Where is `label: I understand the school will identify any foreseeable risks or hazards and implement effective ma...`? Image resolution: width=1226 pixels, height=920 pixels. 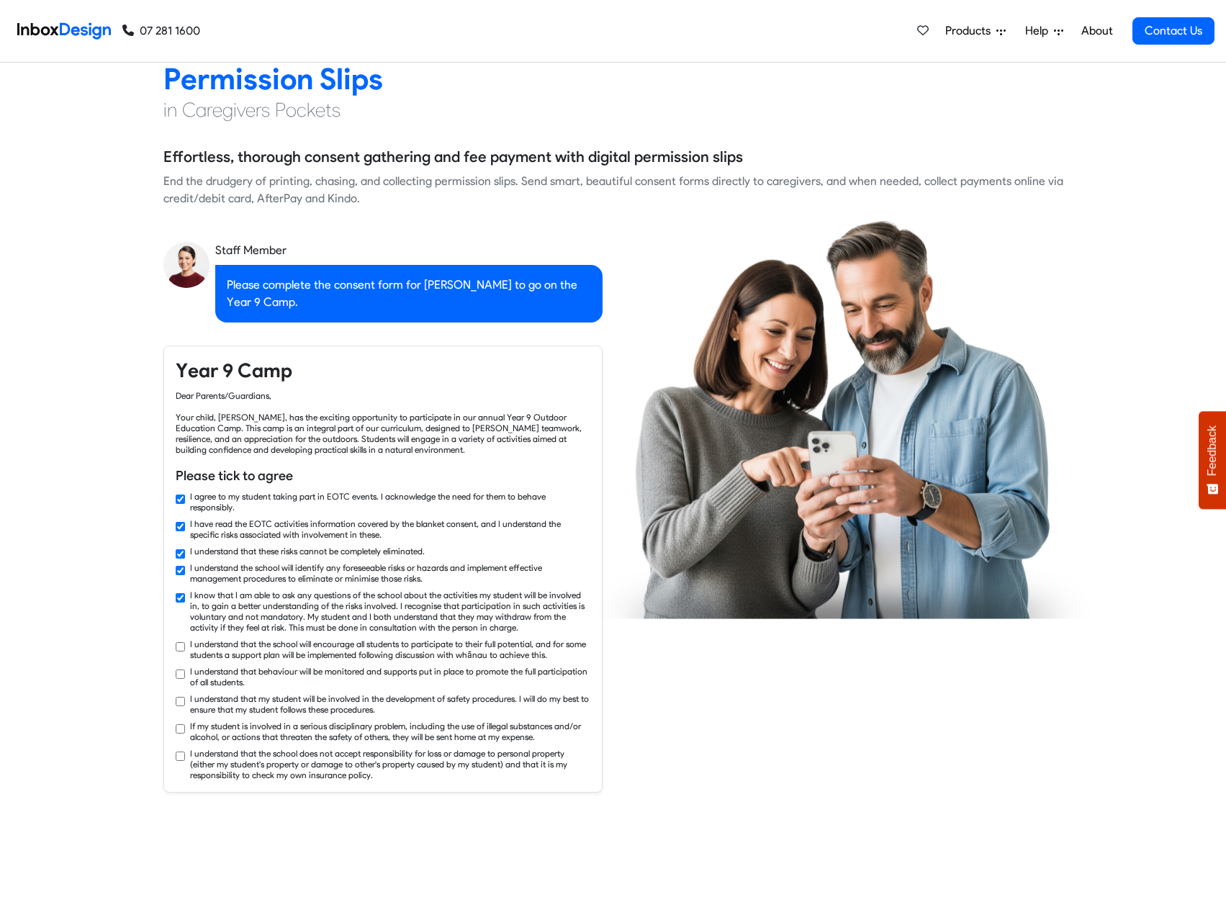
label: I understand the school will identify any foreseeable risks or hazards and implement effective ma... is located at coordinates (390, 573).